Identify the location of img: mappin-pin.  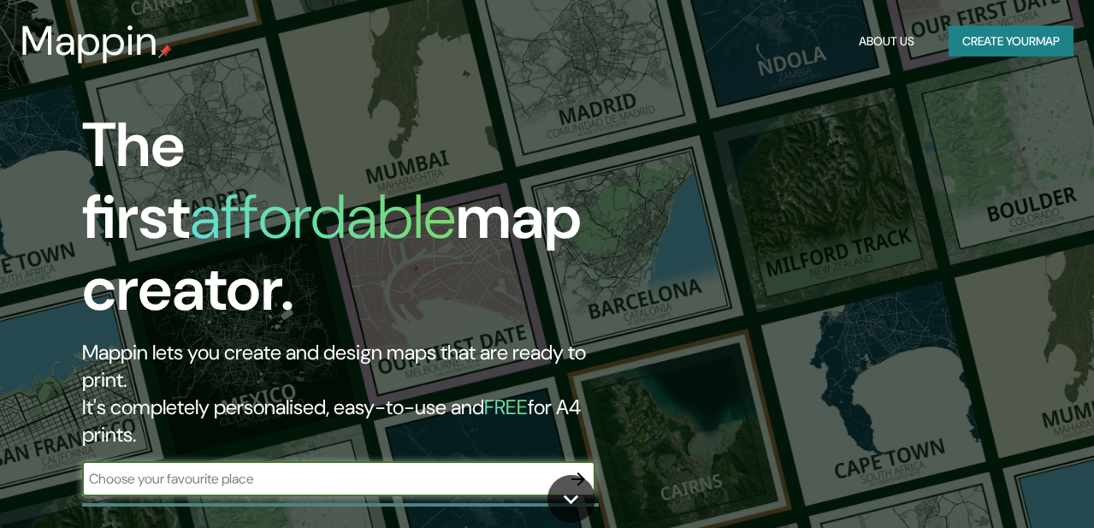
(165, 51).